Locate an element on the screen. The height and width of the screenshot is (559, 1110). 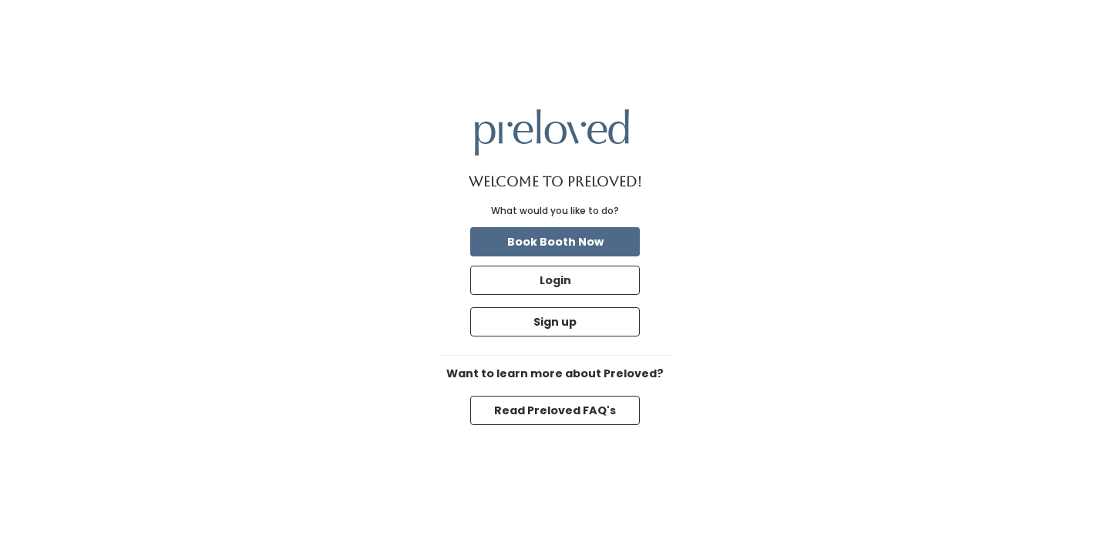
a: Book Booth Now is located at coordinates (555, 242).